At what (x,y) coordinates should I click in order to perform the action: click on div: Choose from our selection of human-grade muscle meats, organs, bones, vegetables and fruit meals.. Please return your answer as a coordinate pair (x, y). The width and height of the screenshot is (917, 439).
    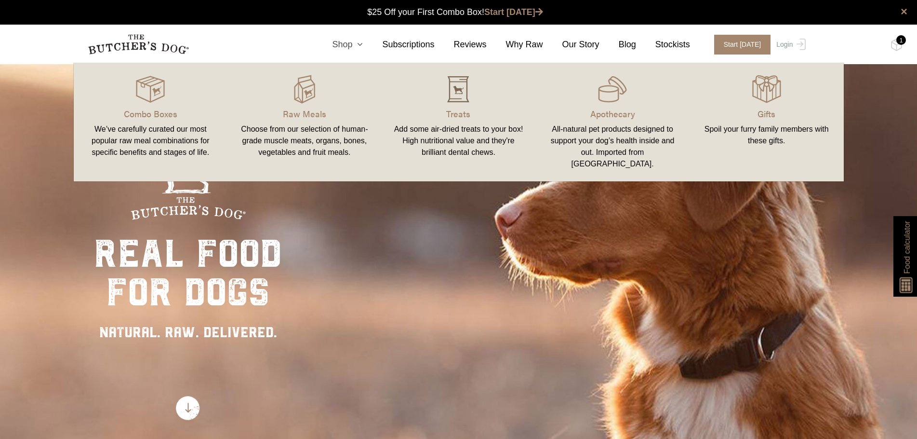
    Looking at the image, I should click on (305, 141).